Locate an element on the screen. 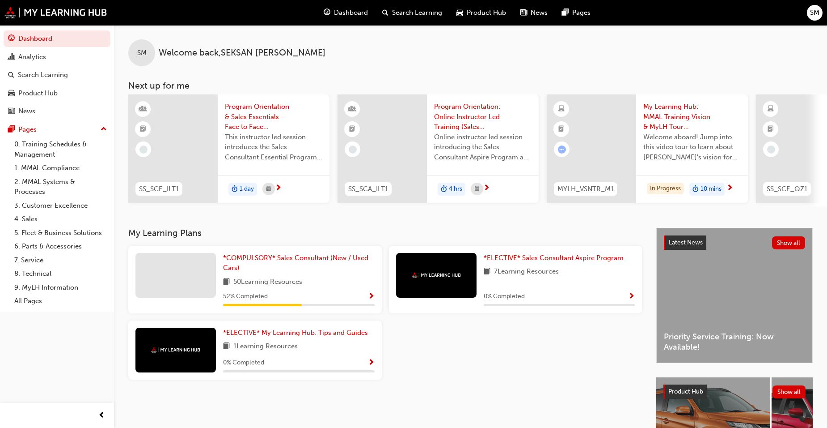 Image resolution: width=827 pixels, height=428 pixels. a: 0. Training Schedules & Management is located at coordinates (60, 149).